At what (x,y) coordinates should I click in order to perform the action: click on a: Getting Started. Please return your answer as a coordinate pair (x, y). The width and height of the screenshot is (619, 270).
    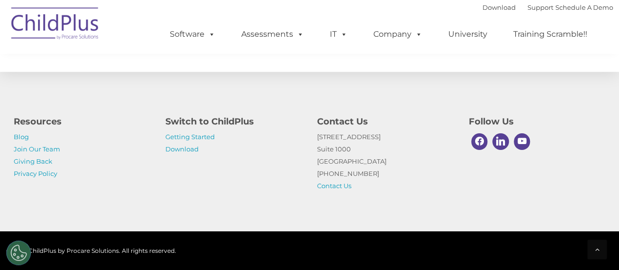
    Looking at the image, I should click on (190, 137).